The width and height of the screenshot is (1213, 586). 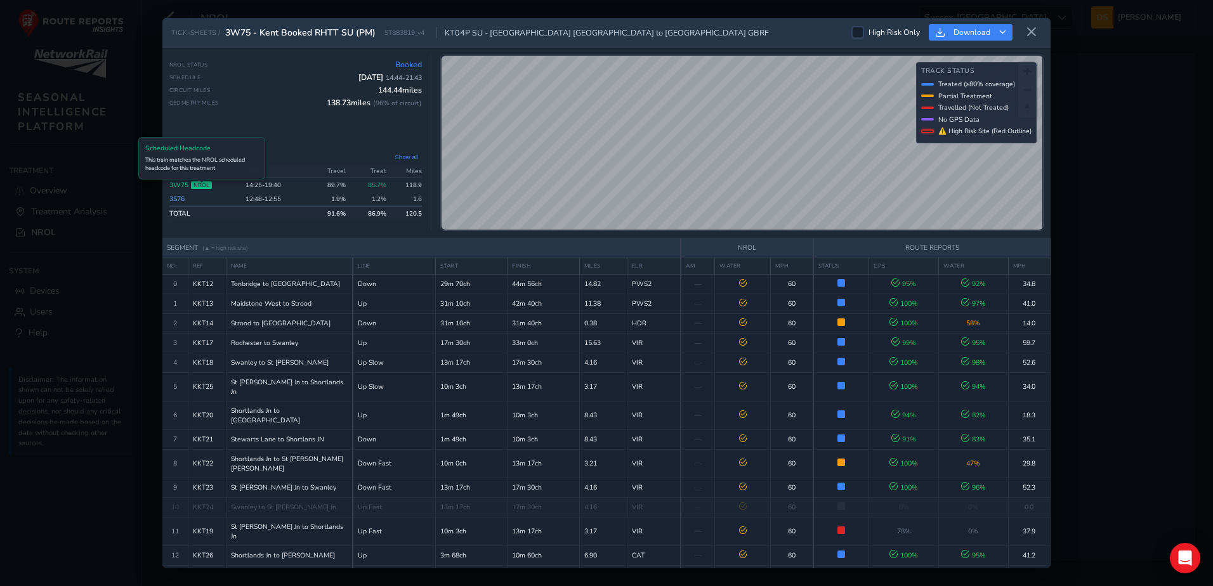 I want to click on td: KKT25, so click(x=207, y=386).